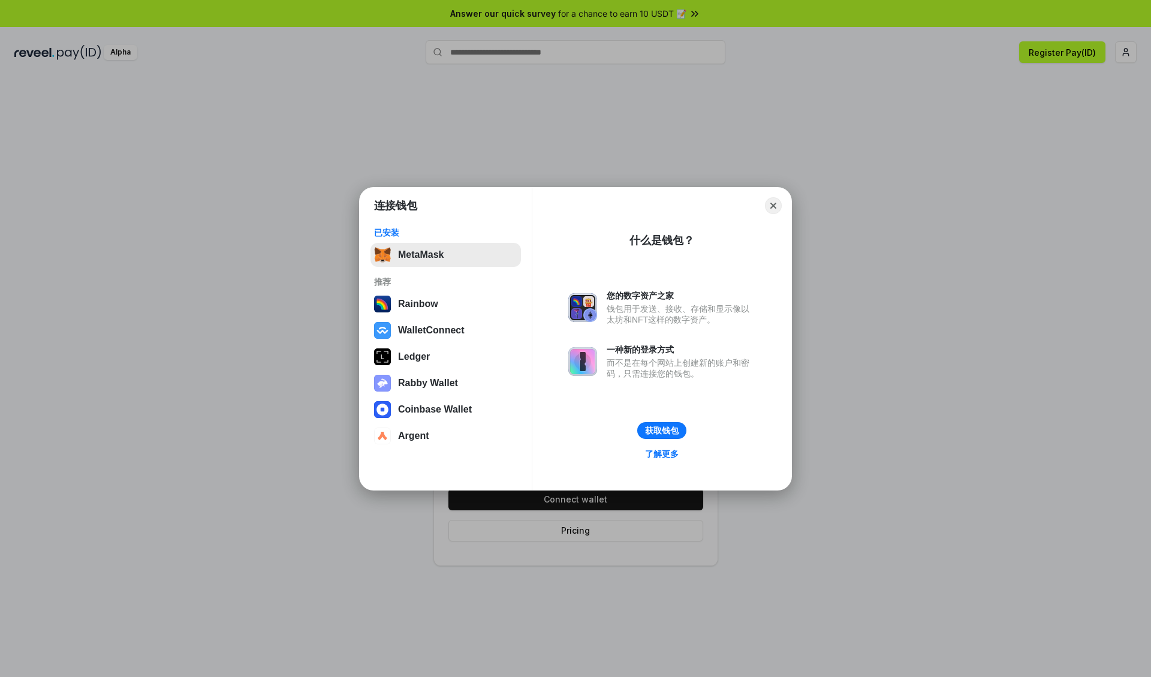 Image resolution: width=1151 pixels, height=677 pixels. I want to click on div: 一种新的登录方式, so click(681, 349).